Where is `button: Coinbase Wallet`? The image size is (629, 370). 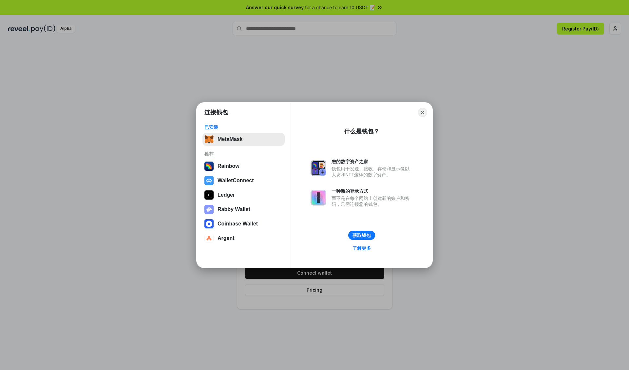
button: Coinbase Wallet is located at coordinates (243, 224).